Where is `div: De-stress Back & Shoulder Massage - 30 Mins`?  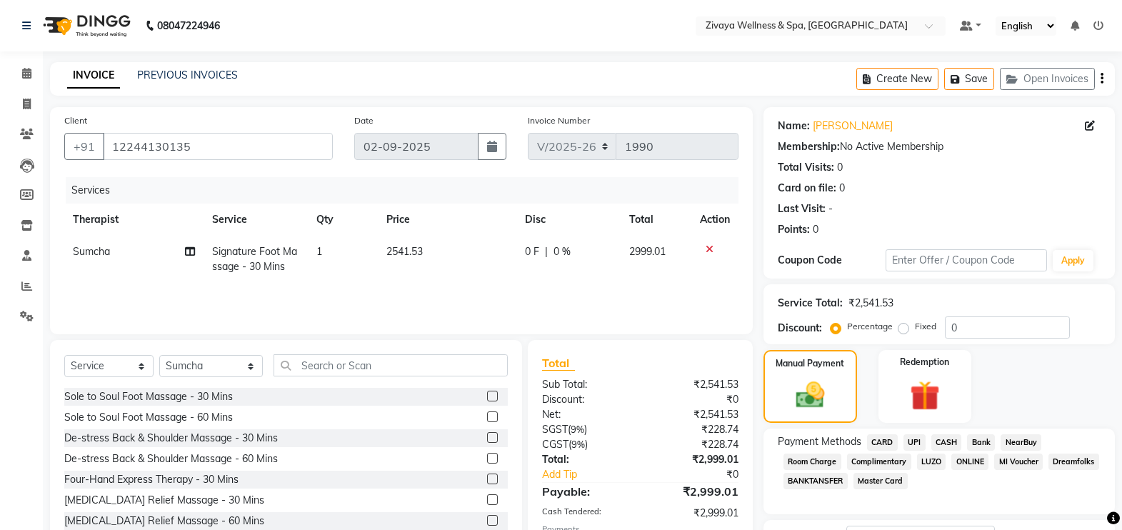
div: De-stress Back & Shoulder Massage - 30 Mins is located at coordinates (171, 438).